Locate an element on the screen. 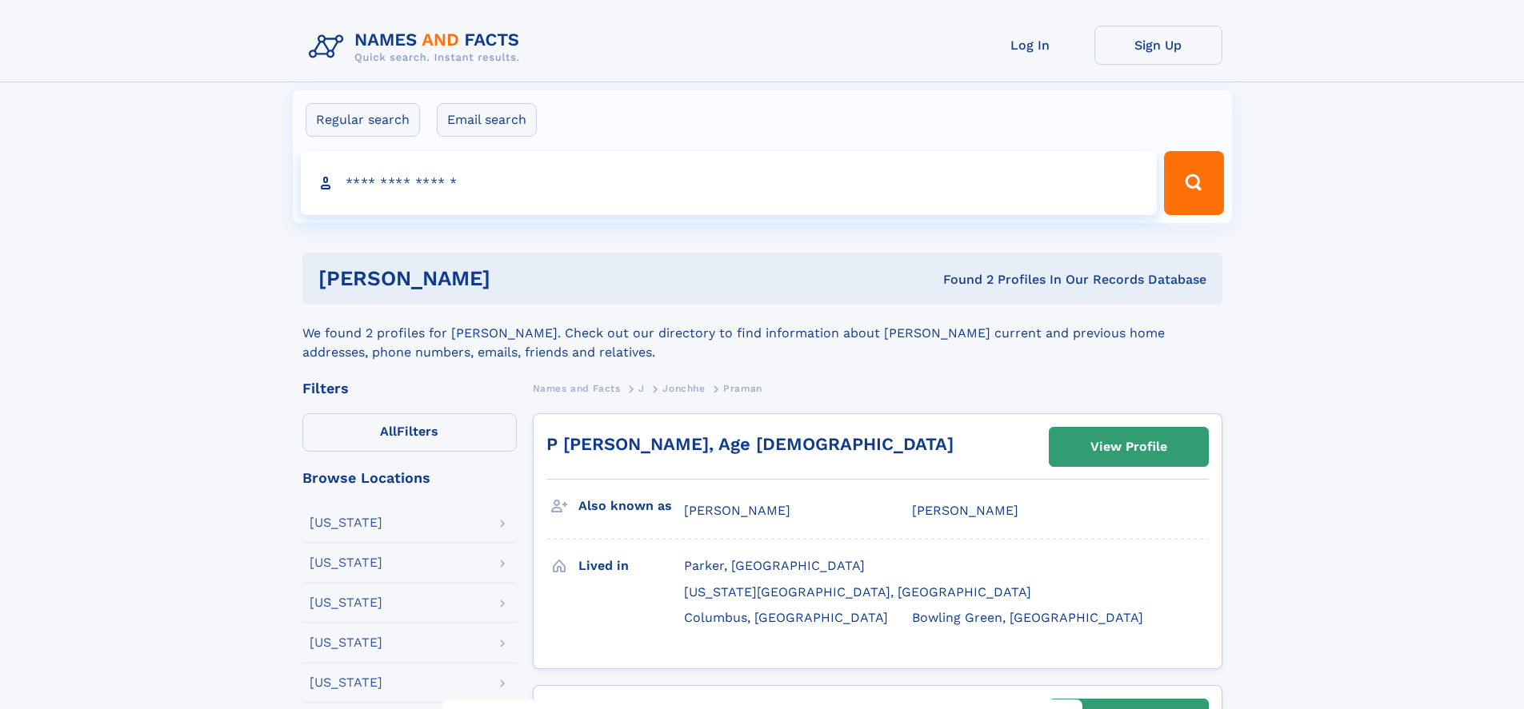 The width and height of the screenshot is (1524, 709). a: J is located at coordinates (641, 388).